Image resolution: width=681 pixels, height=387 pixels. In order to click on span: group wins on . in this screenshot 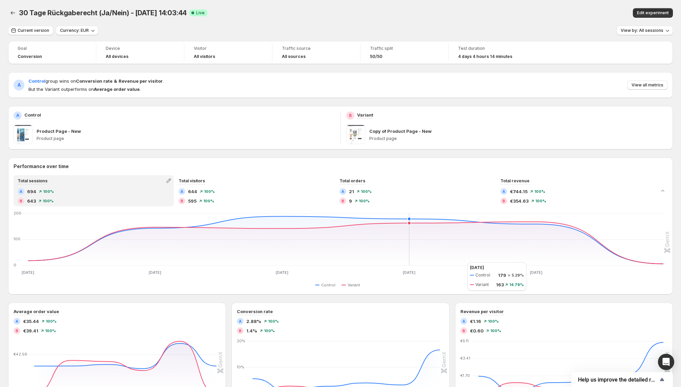, I will do `click(96, 81)`.